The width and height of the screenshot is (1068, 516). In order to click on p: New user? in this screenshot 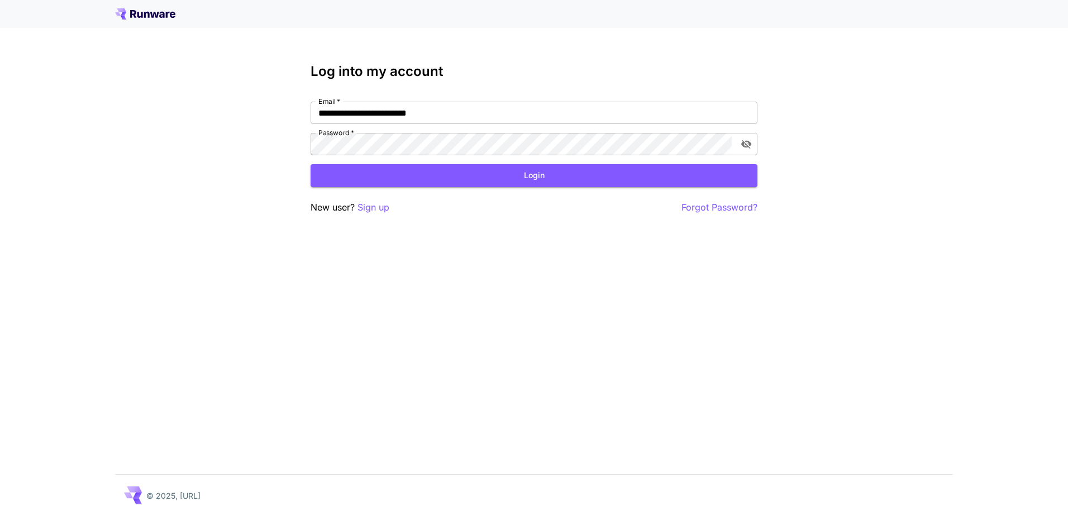, I will do `click(350, 207)`.